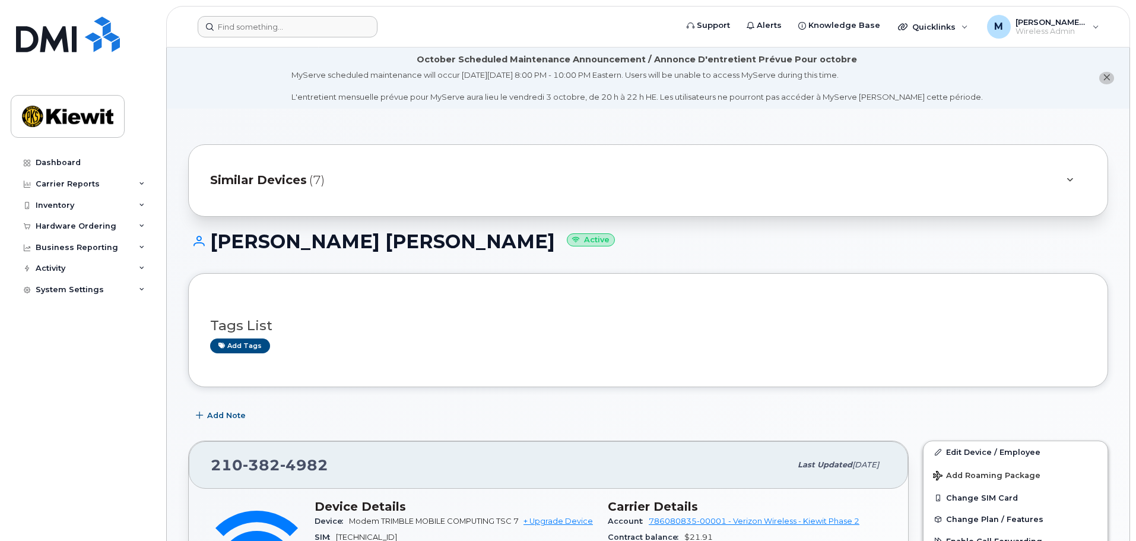 This screenshot has height=541, width=1136. What do you see at coordinates (1016, 519) in the screenshot?
I see `button: Change Plan / Features` at bounding box center [1016, 519].